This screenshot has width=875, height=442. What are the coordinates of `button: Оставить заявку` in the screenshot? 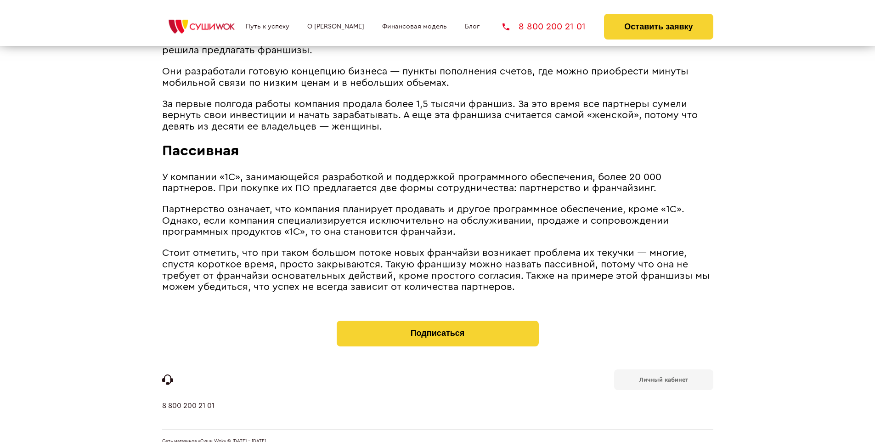 It's located at (658, 27).